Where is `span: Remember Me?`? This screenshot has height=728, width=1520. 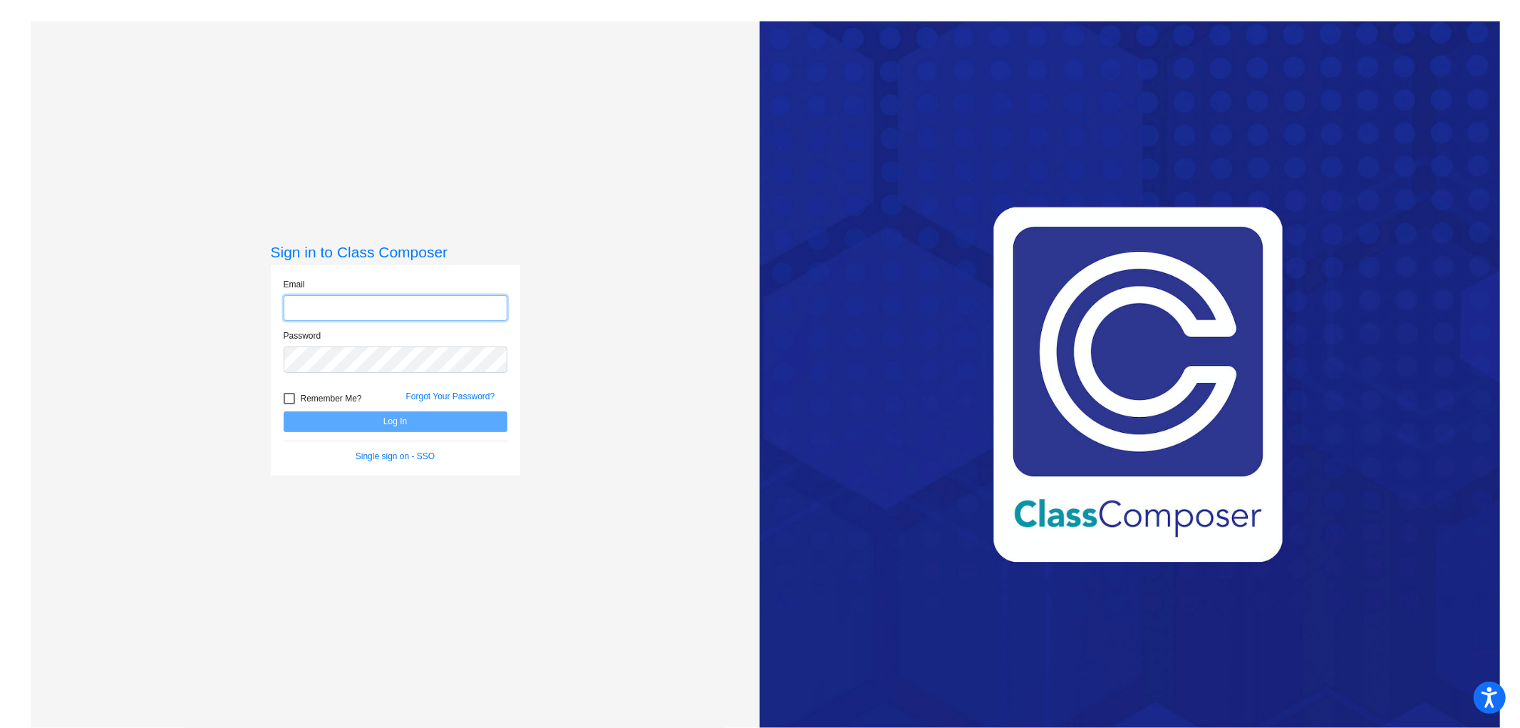 span: Remember Me? is located at coordinates (331, 398).